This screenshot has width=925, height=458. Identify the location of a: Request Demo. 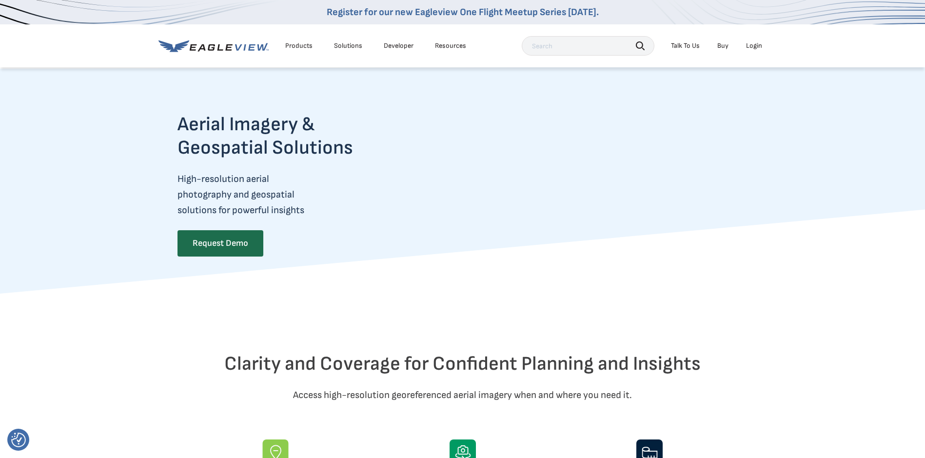
(220, 243).